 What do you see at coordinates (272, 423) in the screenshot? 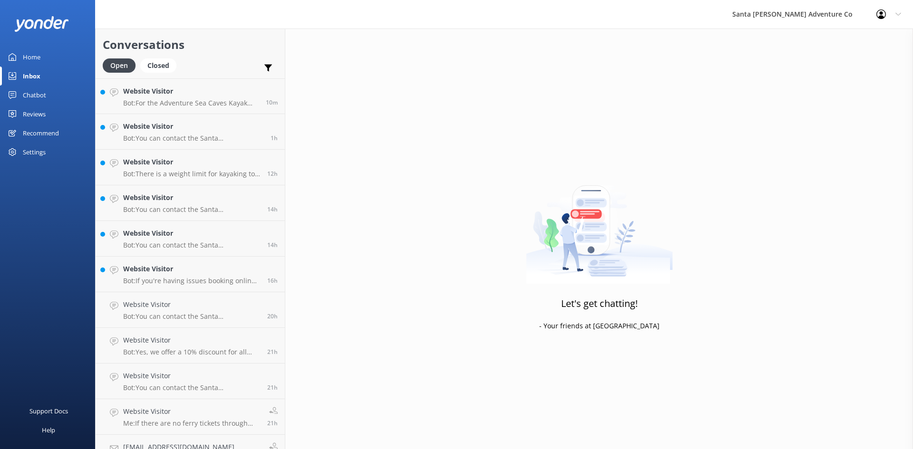
I see `span: Sep 10 2025 10:19am (UTC -07:00) America/Tijuana` at bounding box center [272, 423].